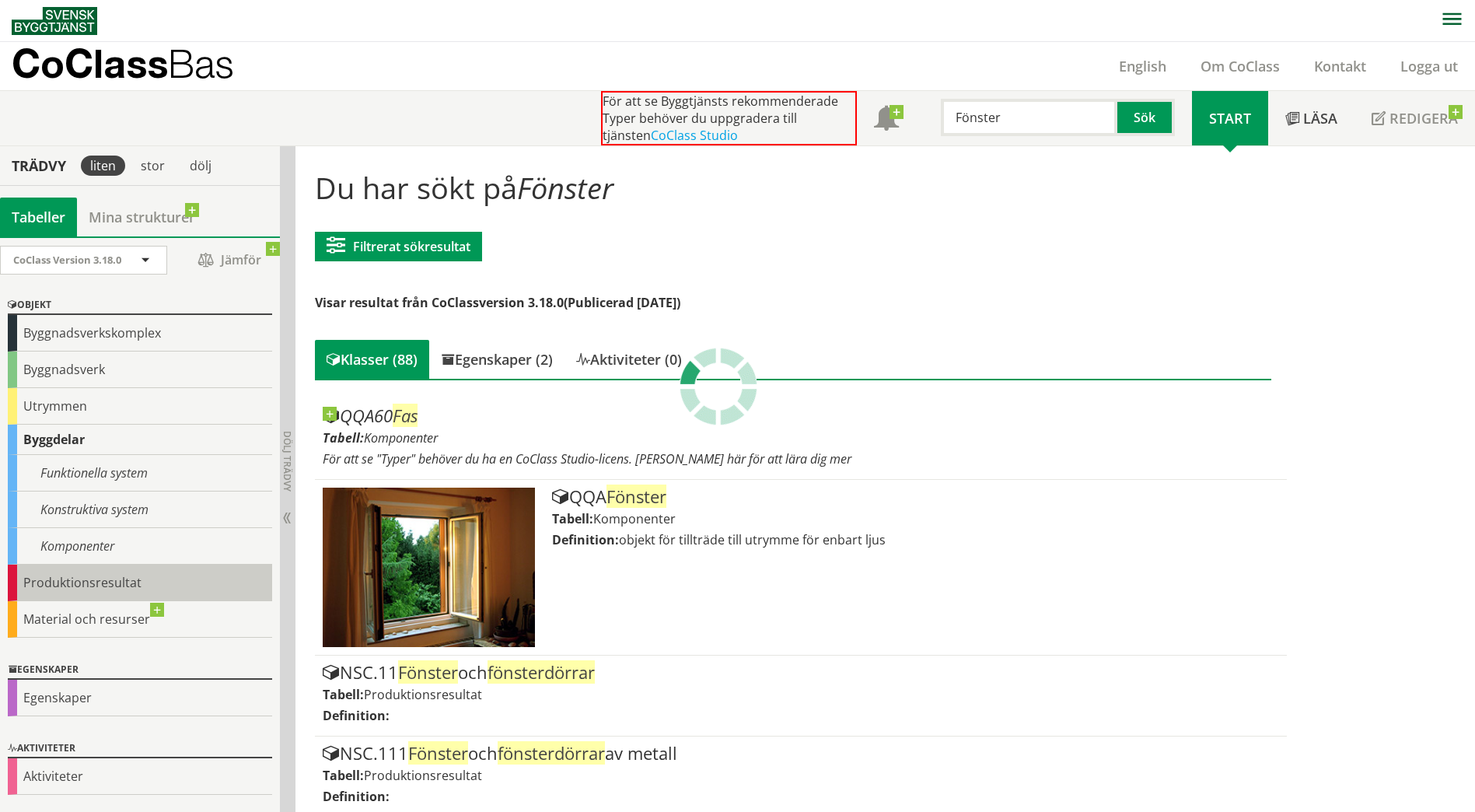 The height and width of the screenshot is (812, 1475). Describe the element at coordinates (230, 259) in the screenshot. I see `span: Jämför` at that location.